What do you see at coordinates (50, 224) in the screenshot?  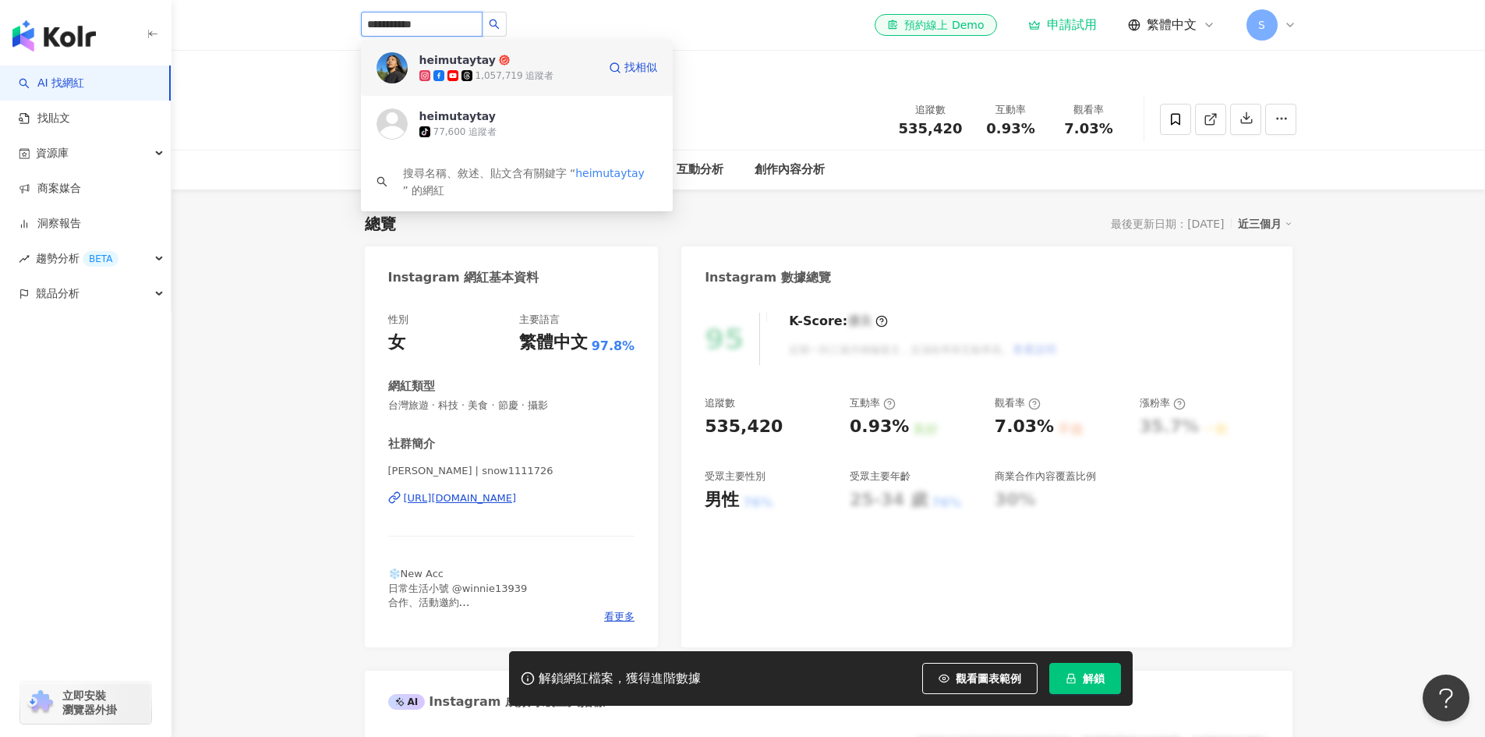 I see `a: 洞察報告` at bounding box center [50, 224].